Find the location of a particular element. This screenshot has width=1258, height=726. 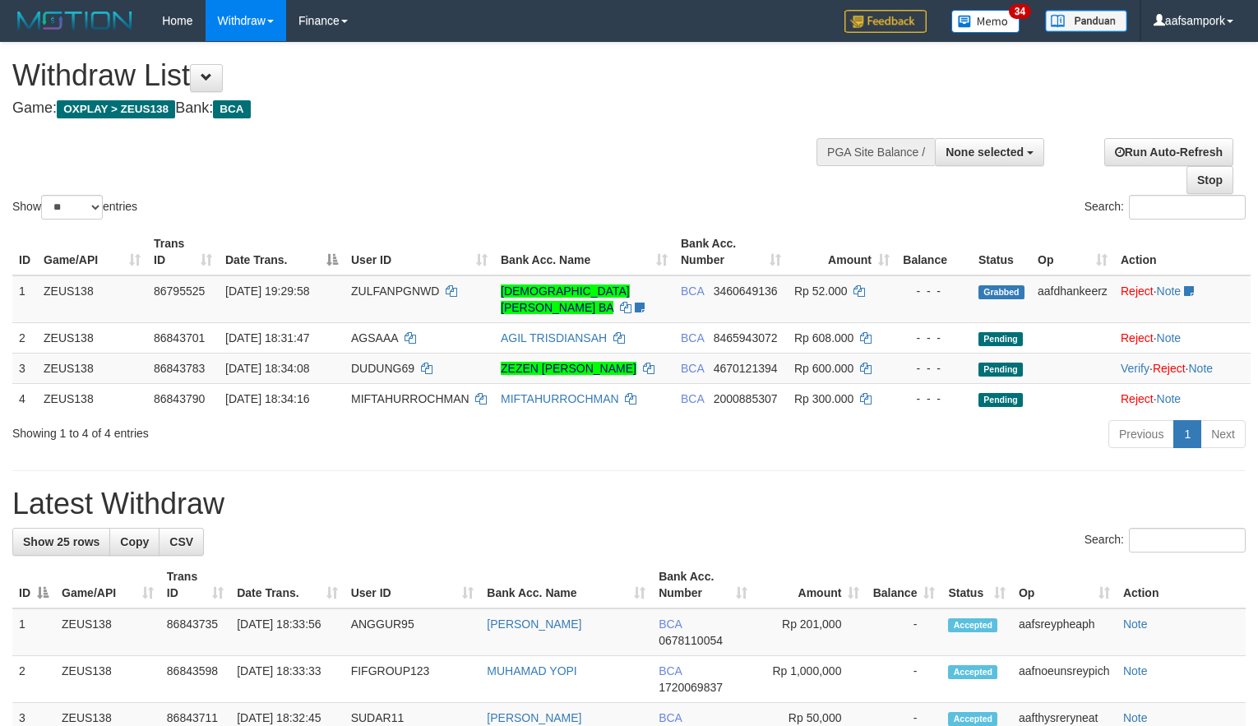

th: Trans ID: activate to sort column ascending is located at coordinates (195, 585).